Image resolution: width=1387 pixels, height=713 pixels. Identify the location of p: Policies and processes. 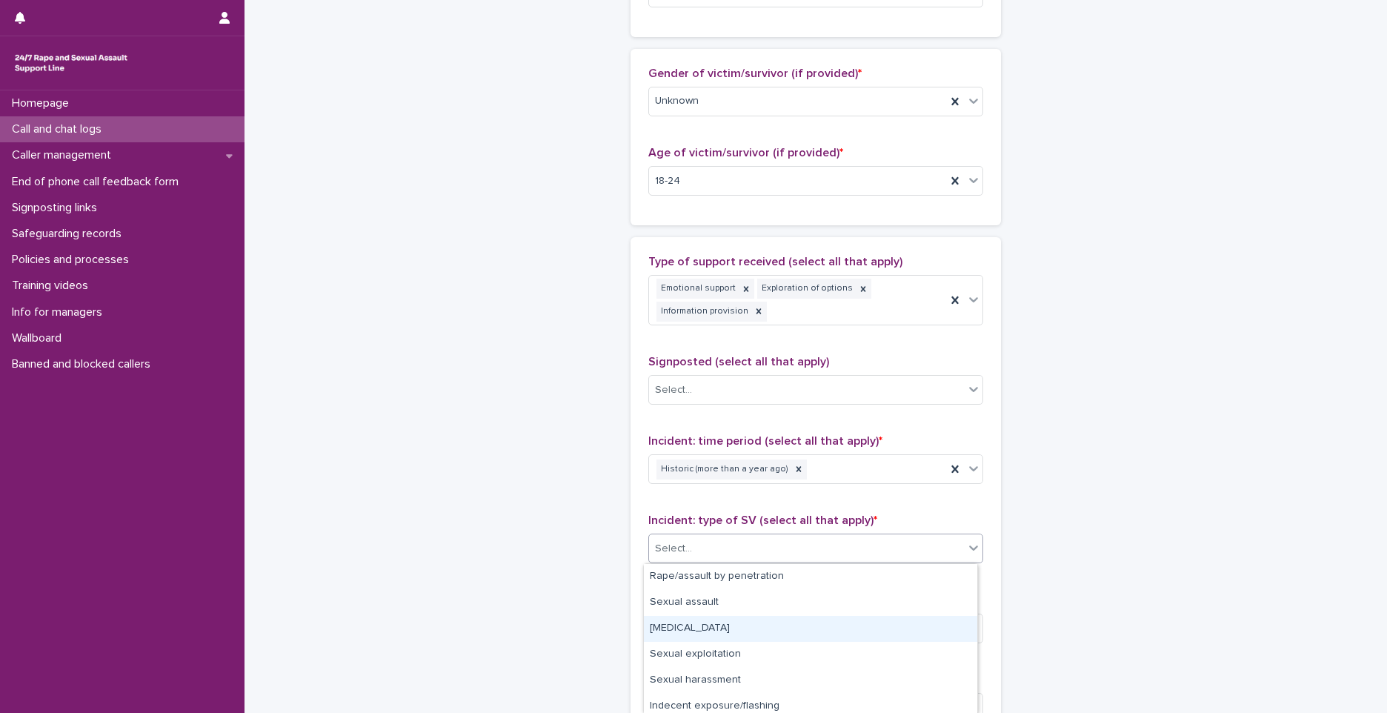
(73, 259).